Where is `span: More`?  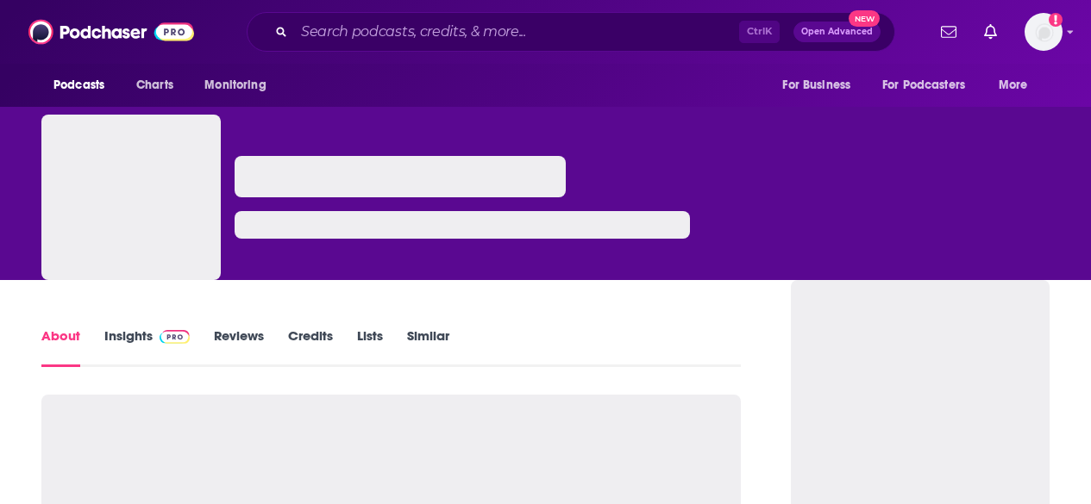 span: More is located at coordinates (1013, 85).